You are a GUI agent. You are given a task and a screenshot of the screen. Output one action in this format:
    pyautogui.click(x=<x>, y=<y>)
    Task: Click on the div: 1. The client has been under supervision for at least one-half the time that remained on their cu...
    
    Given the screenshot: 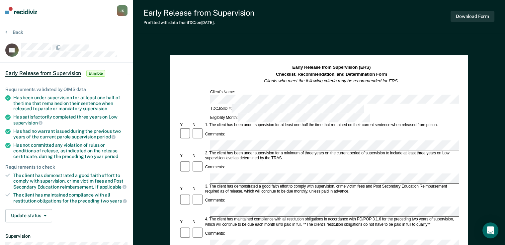 What is the action you would take?
    pyautogui.click(x=332, y=125)
    